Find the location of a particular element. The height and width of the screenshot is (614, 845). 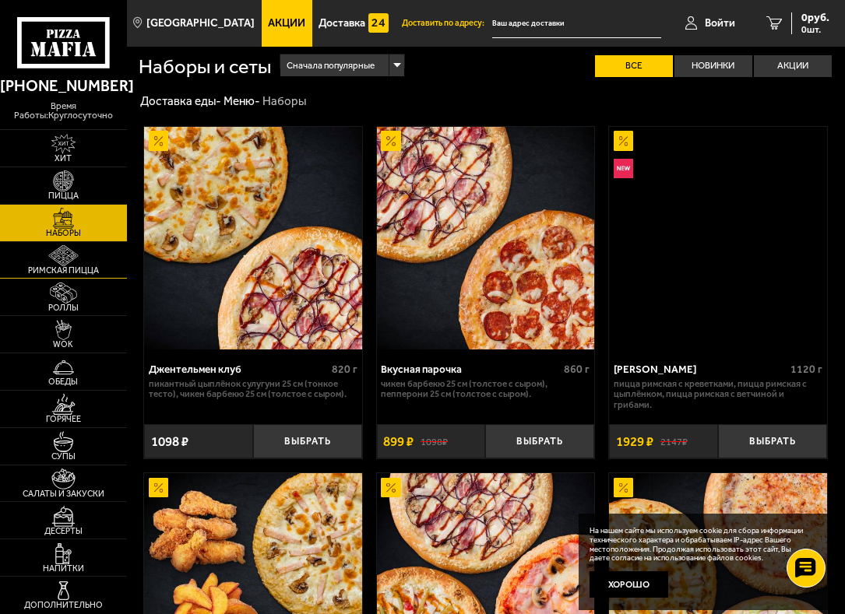

label: Акции is located at coordinates (792, 66).